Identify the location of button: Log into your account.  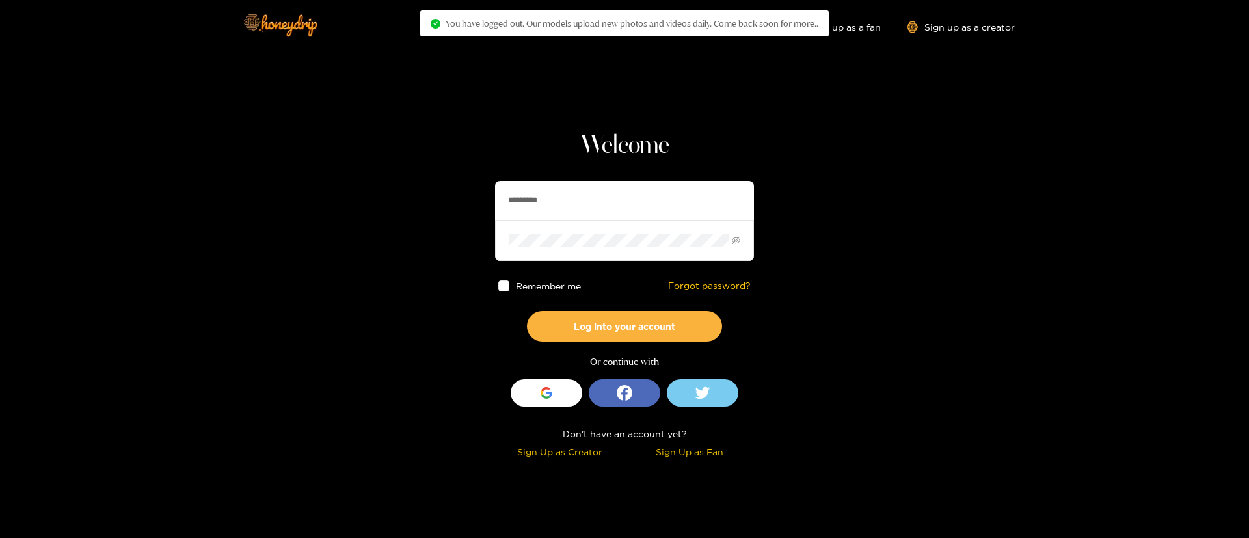
(624, 326).